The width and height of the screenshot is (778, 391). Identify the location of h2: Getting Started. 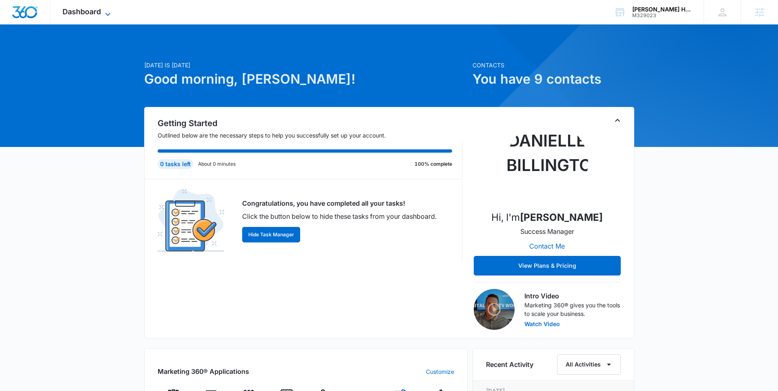
(310, 123).